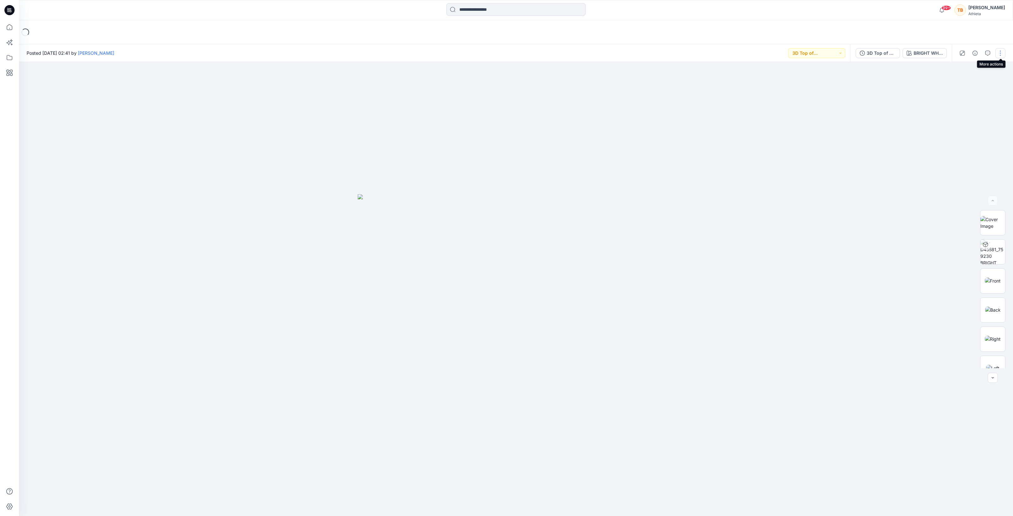 The image size is (1013, 516). Describe the element at coordinates (993, 223) in the screenshot. I see `img: Cover Image` at that location.